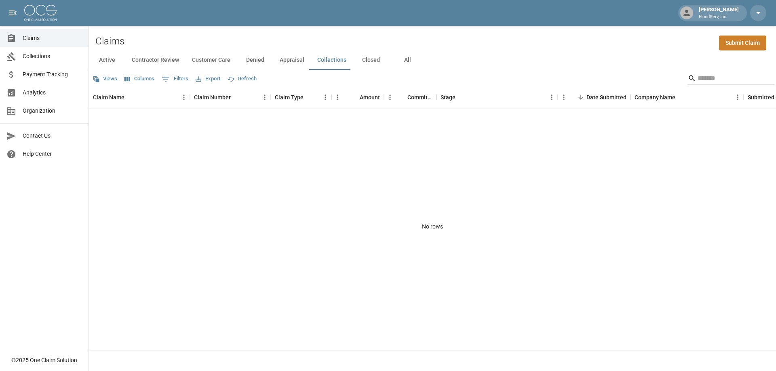 The height and width of the screenshot is (371, 776). Describe the element at coordinates (255, 60) in the screenshot. I see `button: Denied` at that location.